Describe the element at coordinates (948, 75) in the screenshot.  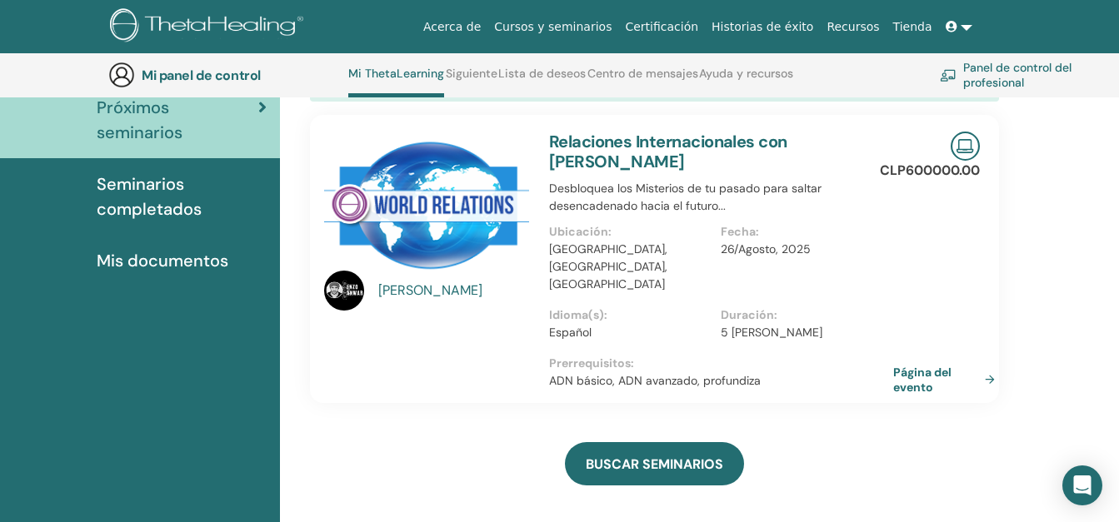
I see `img: chalkboard-teacher.svg` at that location.